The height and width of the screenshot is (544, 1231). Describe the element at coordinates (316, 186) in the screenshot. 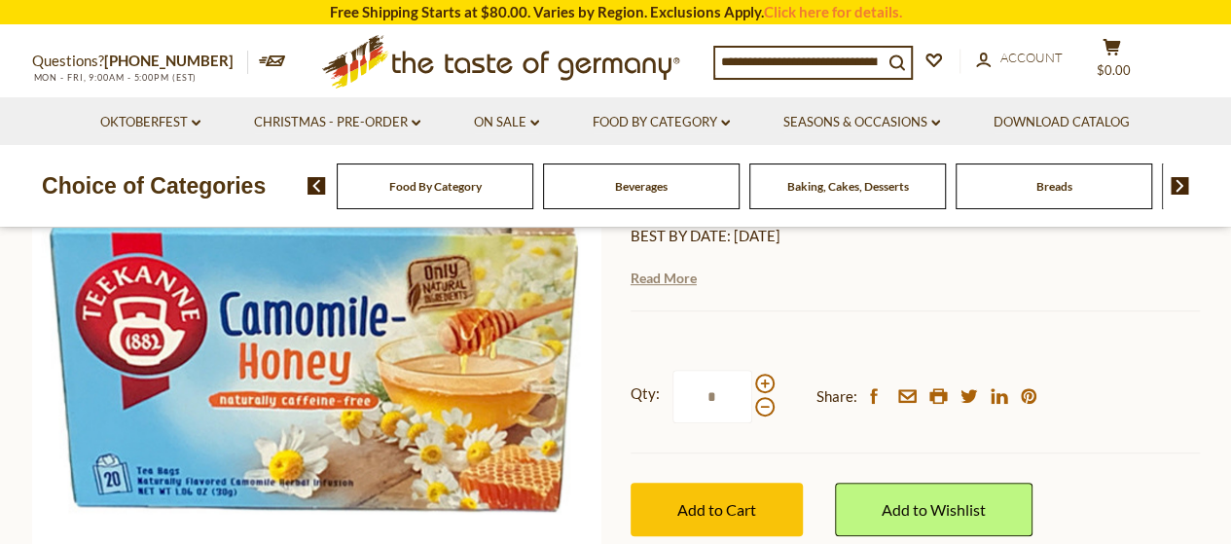

I see `img: previous arrow` at that location.